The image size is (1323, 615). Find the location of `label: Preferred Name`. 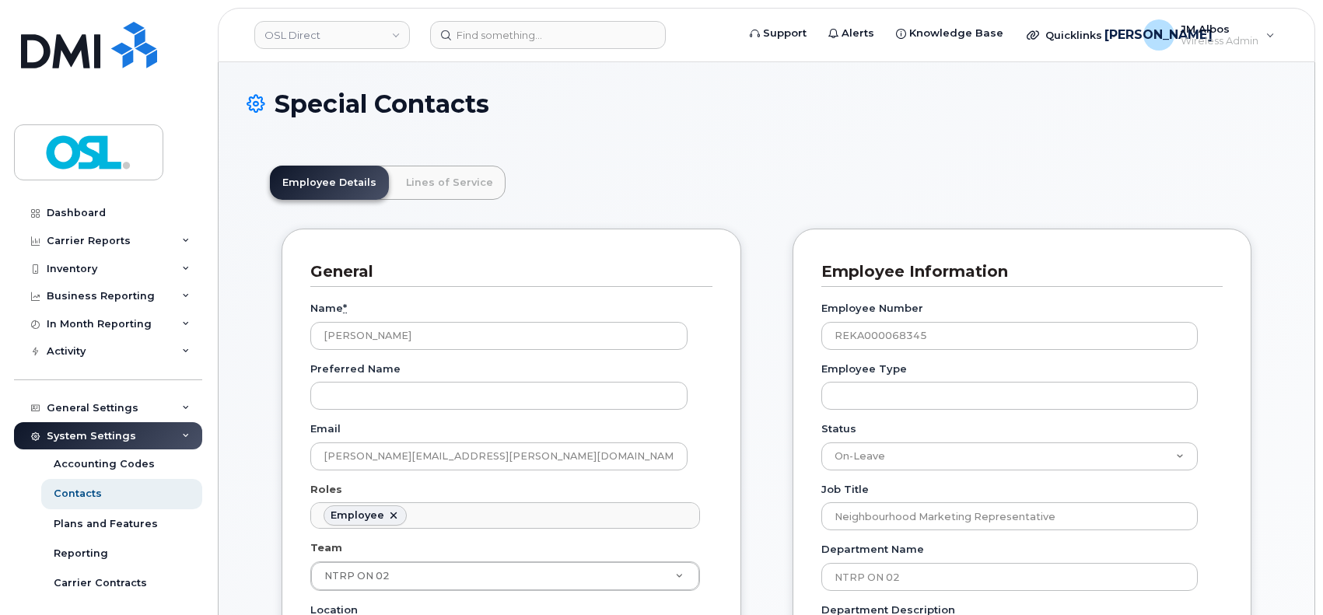

label: Preferred Name is located at coordinates (355, 369).